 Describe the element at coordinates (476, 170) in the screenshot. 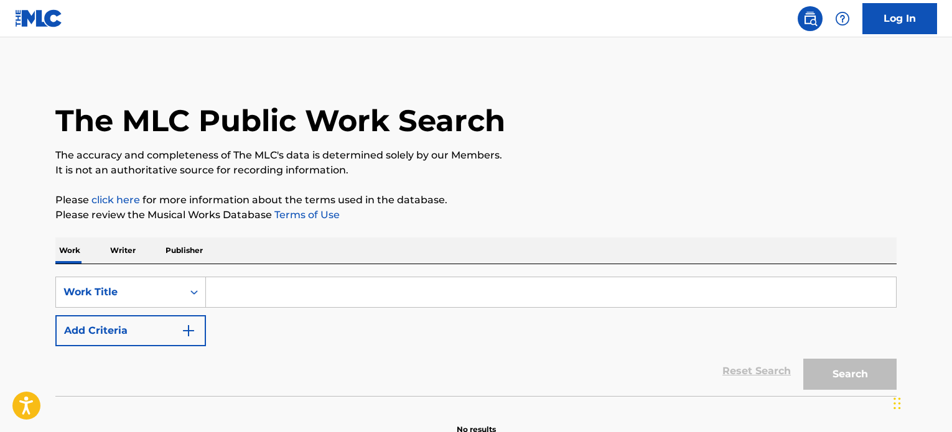

I see `p: It is not an authoritative source for recording information.` at that location.